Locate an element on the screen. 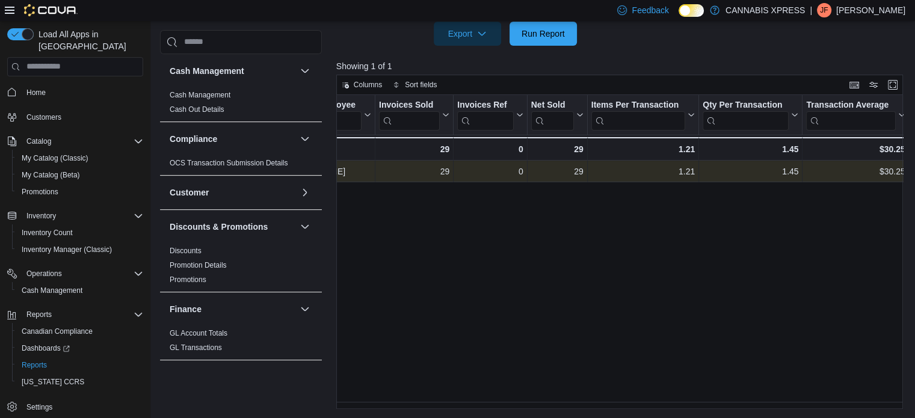 The width and height of the screenshot is (915, 418). button: Display options is located at coordinates (873, 85).